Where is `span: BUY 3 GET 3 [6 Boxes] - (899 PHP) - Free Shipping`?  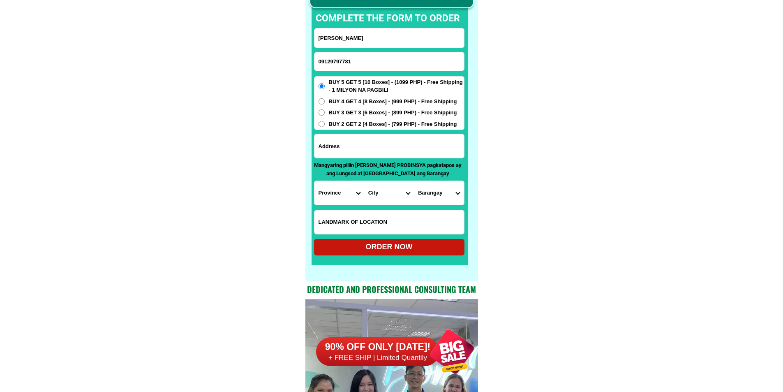 span: BUY 3 GET 3 [6 Boxes] - (899 PHP) - Free Shipping is located at coordinates (393, 113).